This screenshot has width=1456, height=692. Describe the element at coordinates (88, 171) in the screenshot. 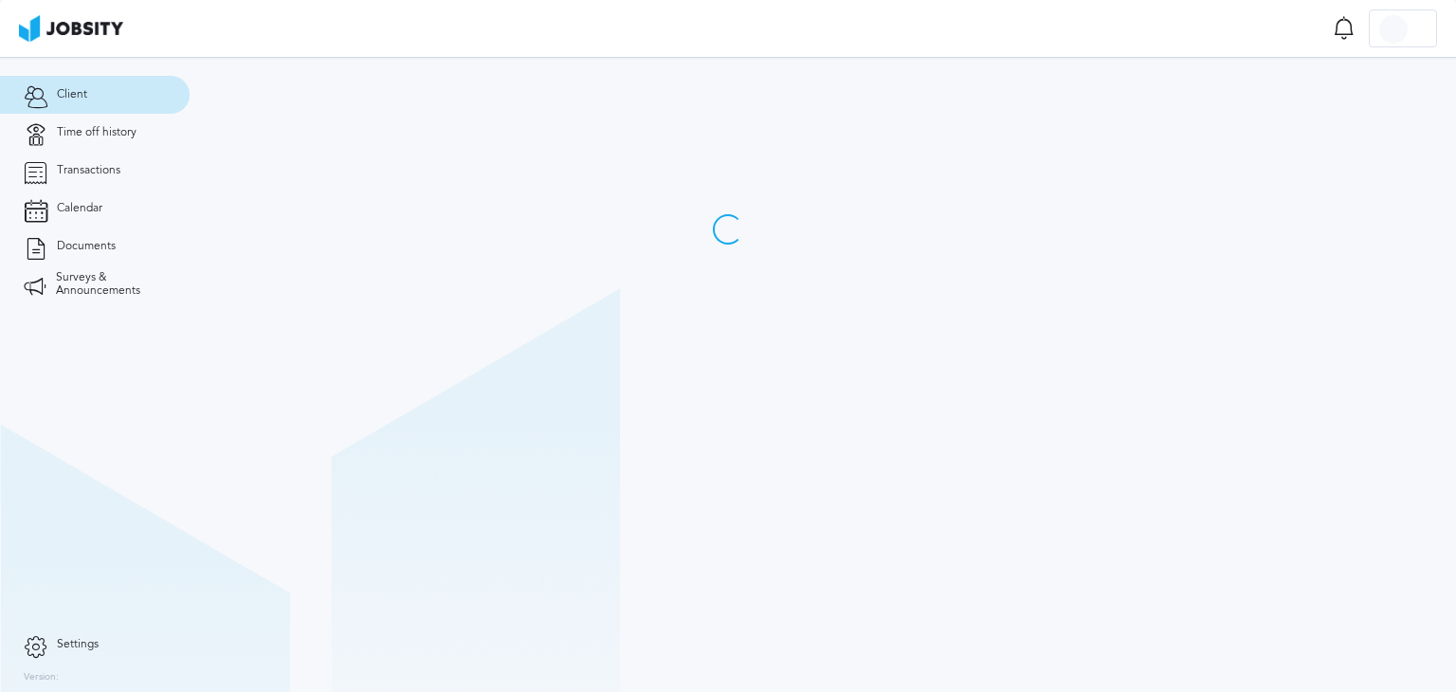

I see `span: Transactions` at that location.